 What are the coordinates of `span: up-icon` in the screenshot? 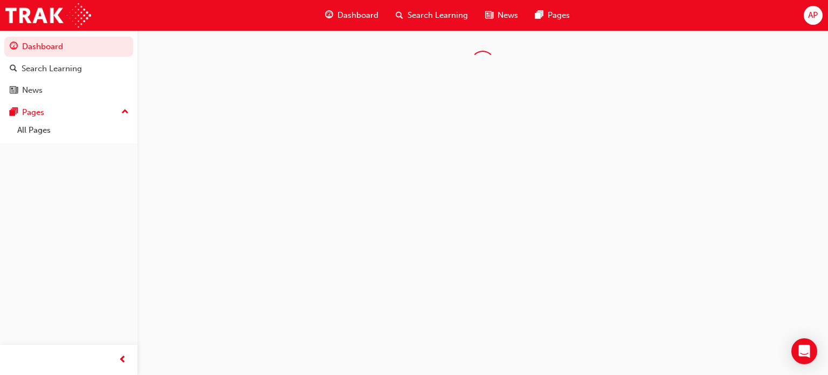 It's located at (125, 112).